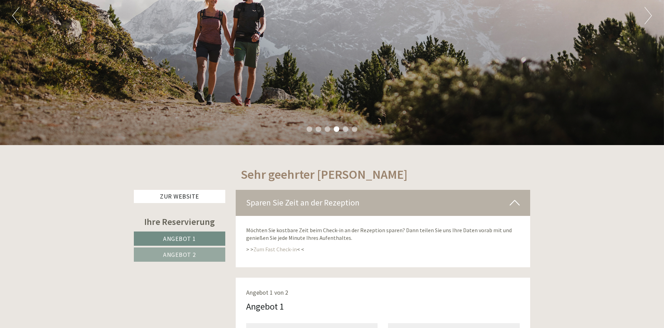 This screenshot has height=328, width=664. What do you see at coordinates (648, 16) in the screenshot?
I see `button: Next` at bounding box center [648, 16].